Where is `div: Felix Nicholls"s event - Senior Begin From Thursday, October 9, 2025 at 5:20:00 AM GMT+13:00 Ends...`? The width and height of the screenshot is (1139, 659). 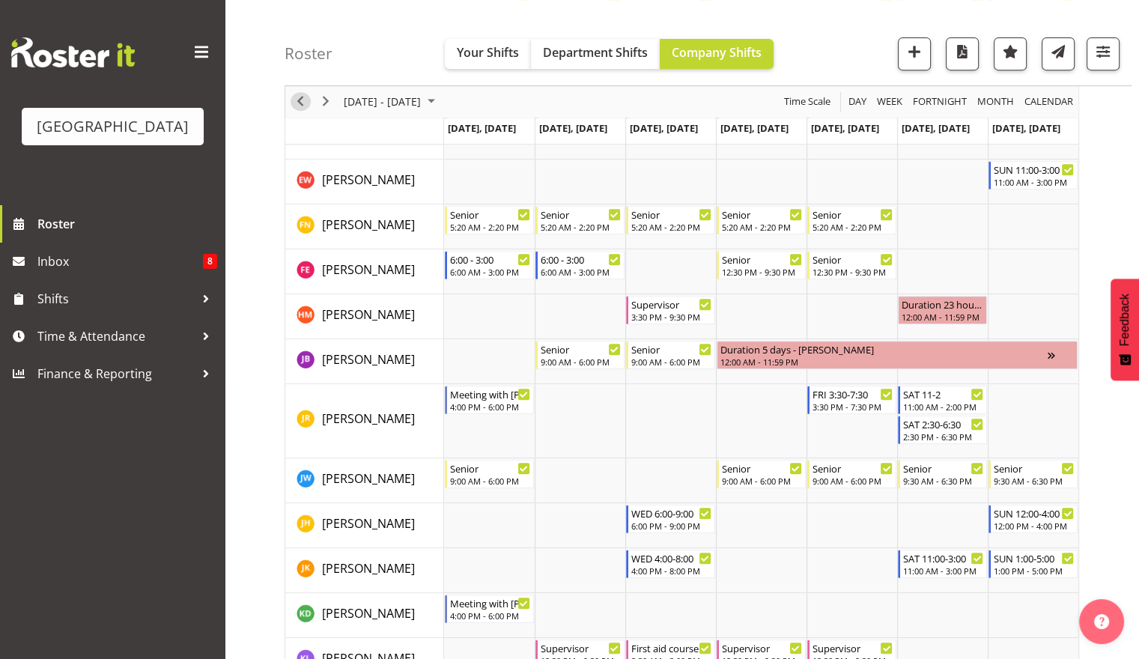 div: Felix Nicholls"s event - Senior Begin From Thursday, October 9, 2025 at 5:20:00 AM GMT+13:00 Ends... is located at coordinates (761, 220).